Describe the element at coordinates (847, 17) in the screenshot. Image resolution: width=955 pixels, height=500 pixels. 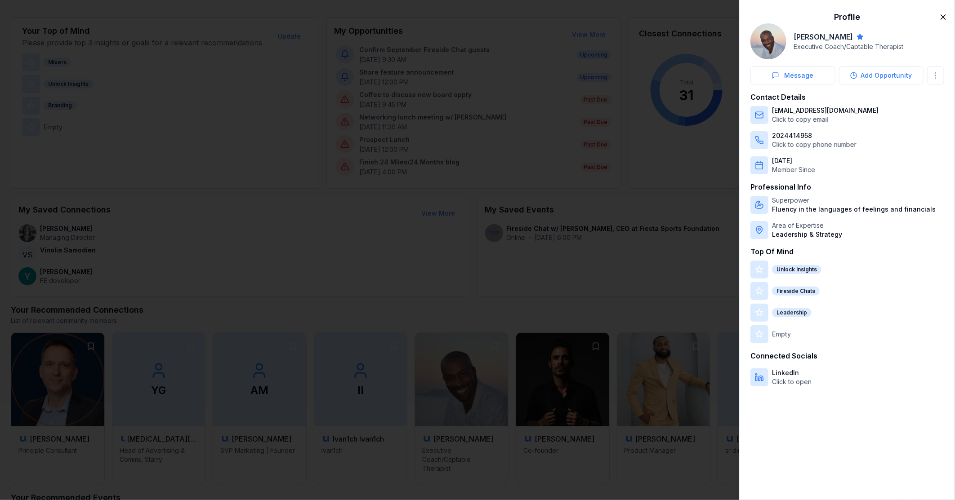
I see `h2: Profile` at that location.